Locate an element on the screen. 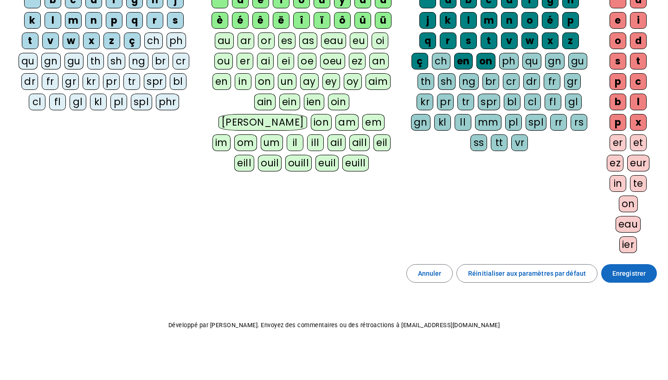 This screenshot has width=668, height=380. div: q is located at coordinates (135, 20).